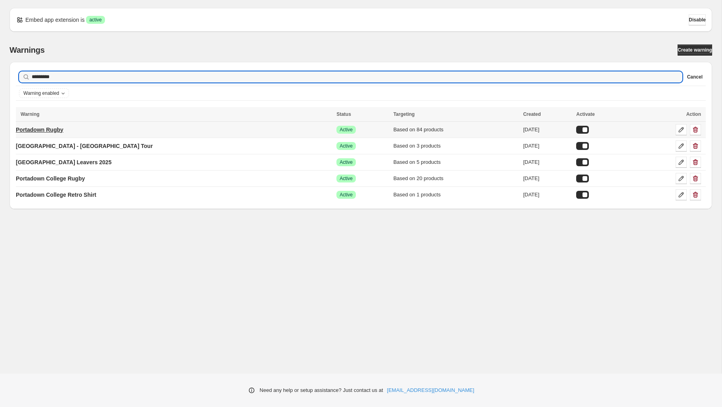  I want to click on a: Portadown Rugby, so click(40, 130).